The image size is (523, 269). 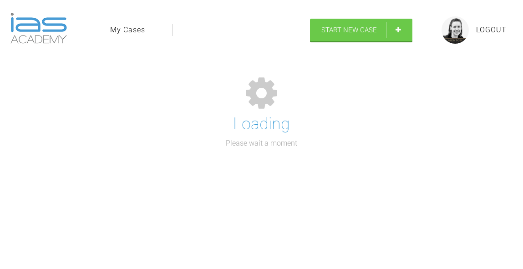 What do you see at coordinates (349, 30) in the screenshot?
I see `span: Start New Case` at bounding box center [349, 30].